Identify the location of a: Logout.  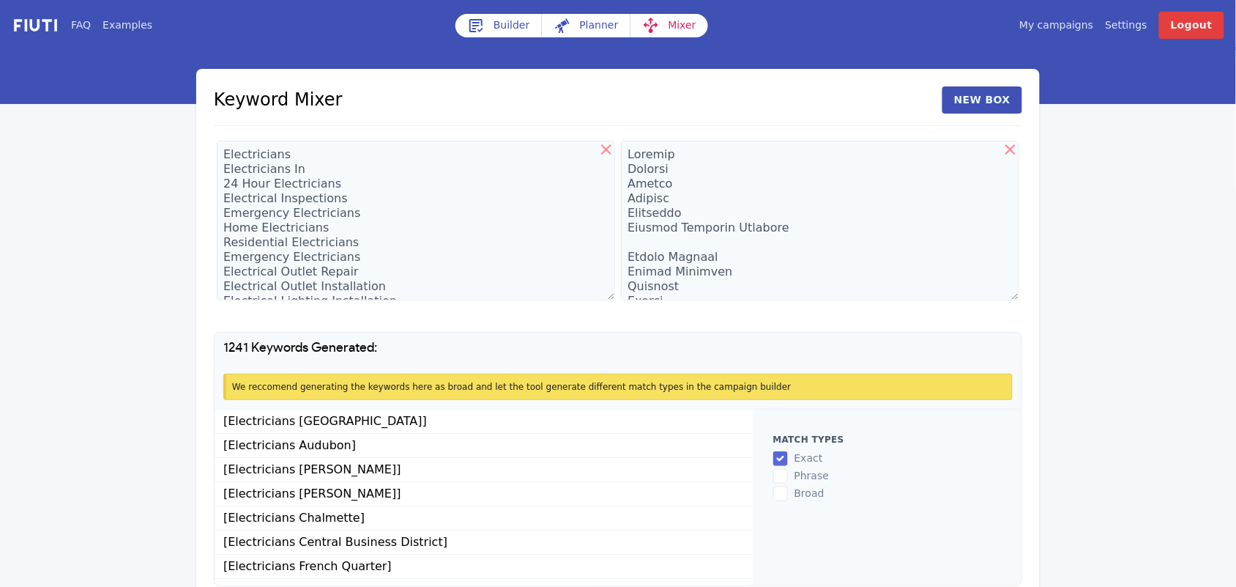
(1192, 25).